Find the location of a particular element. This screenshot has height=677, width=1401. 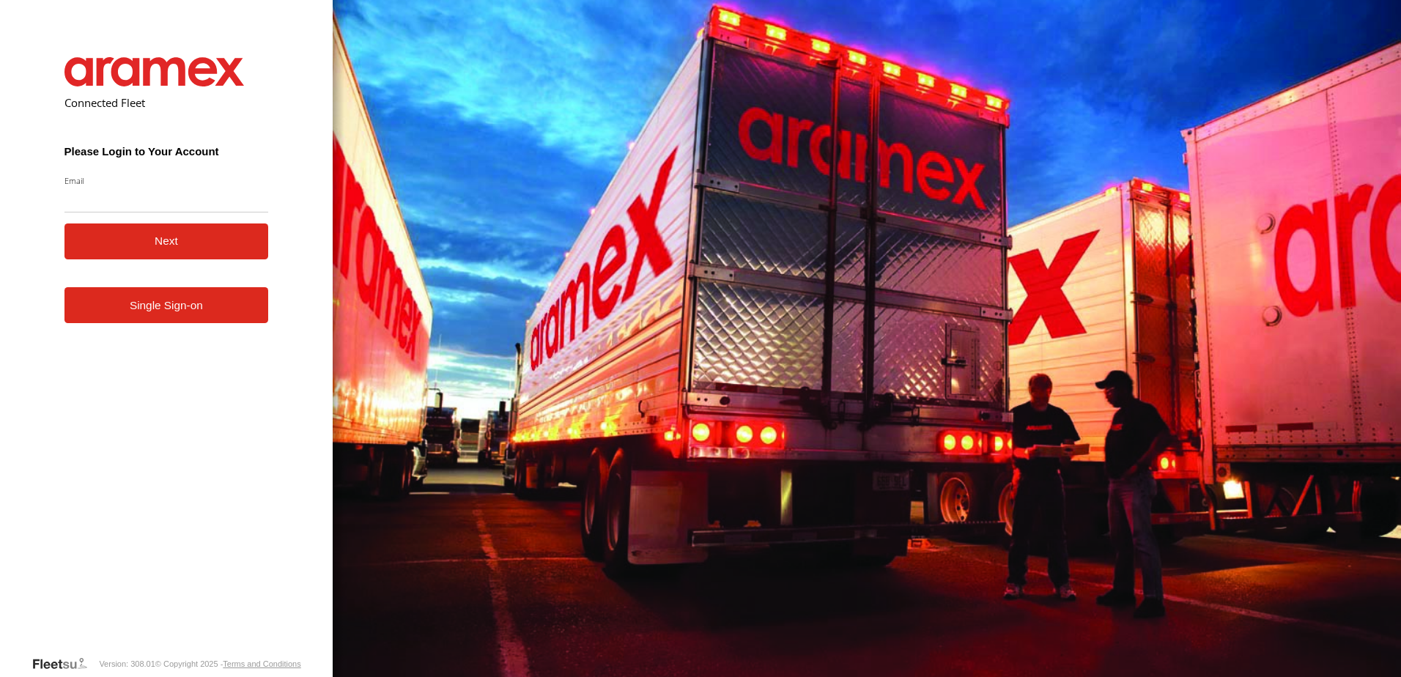

a: Single Sign-on is located at coordinates (166, 305).